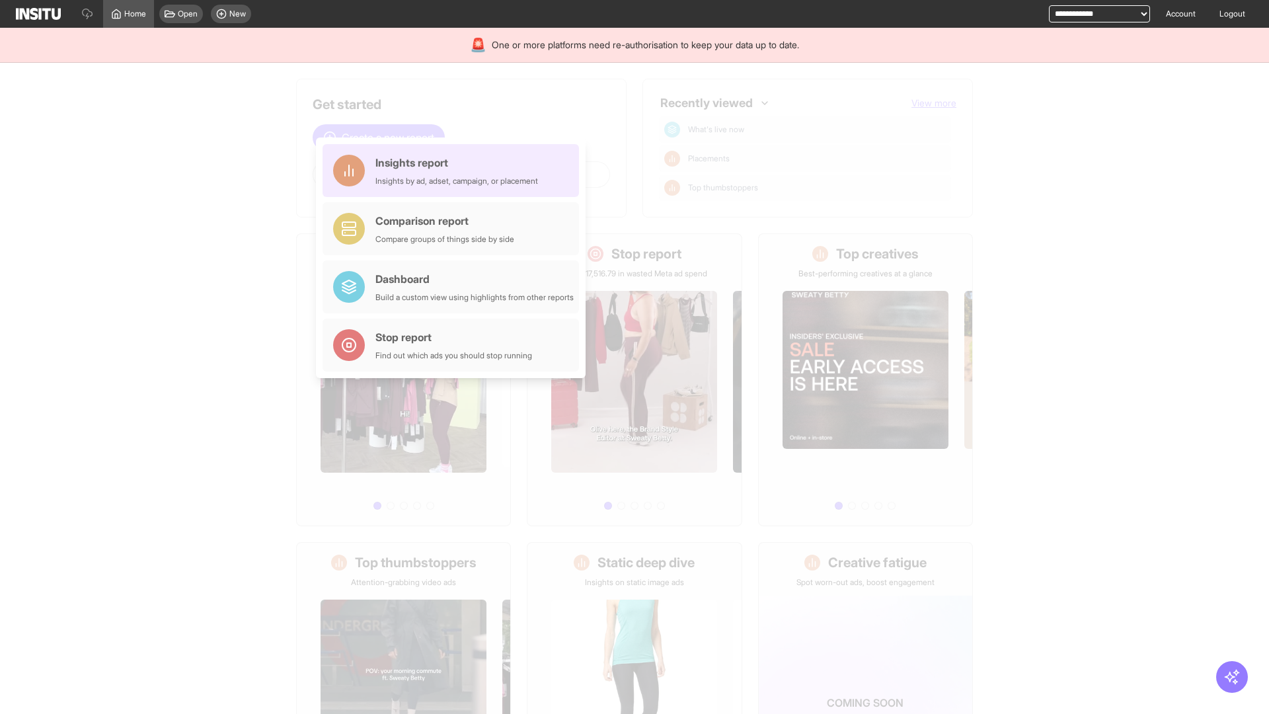 The width and height of the screenshot is (1269, 714). What do you see at coordinates (453, 356) in the screenshot?
I see `div: Find out which ads you should stop running` at bounding box center [453, 356].